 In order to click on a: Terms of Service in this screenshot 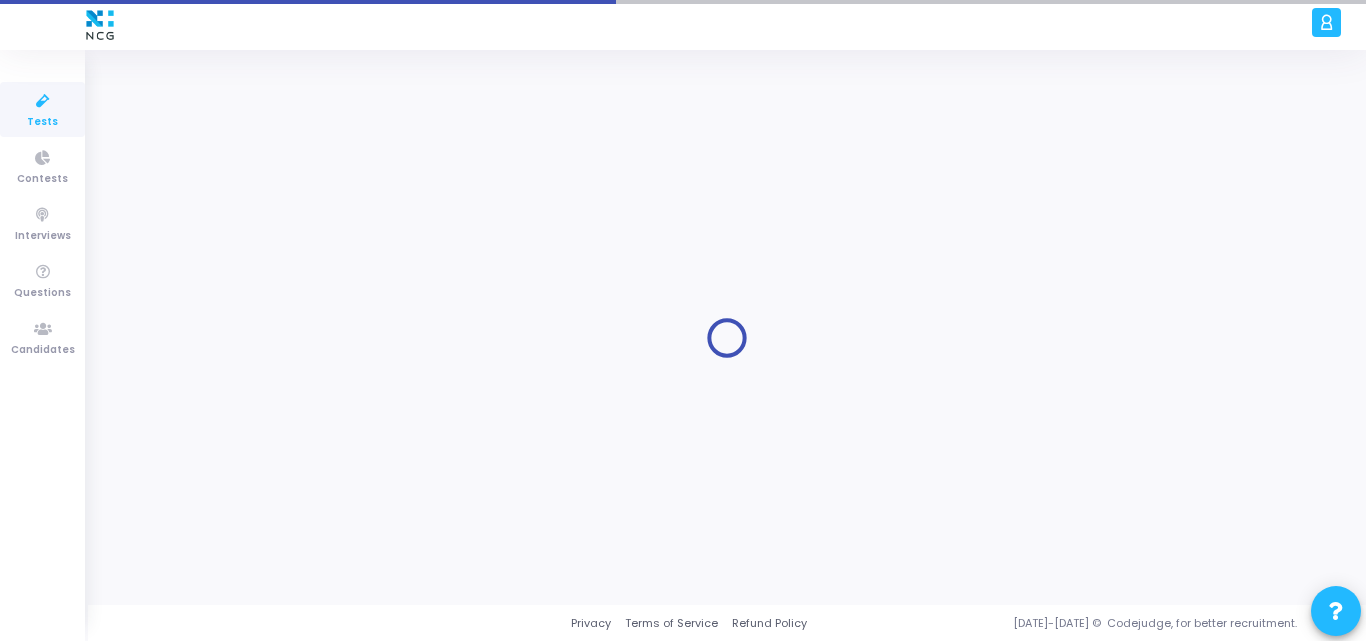, I will do `click(671, 623)`.